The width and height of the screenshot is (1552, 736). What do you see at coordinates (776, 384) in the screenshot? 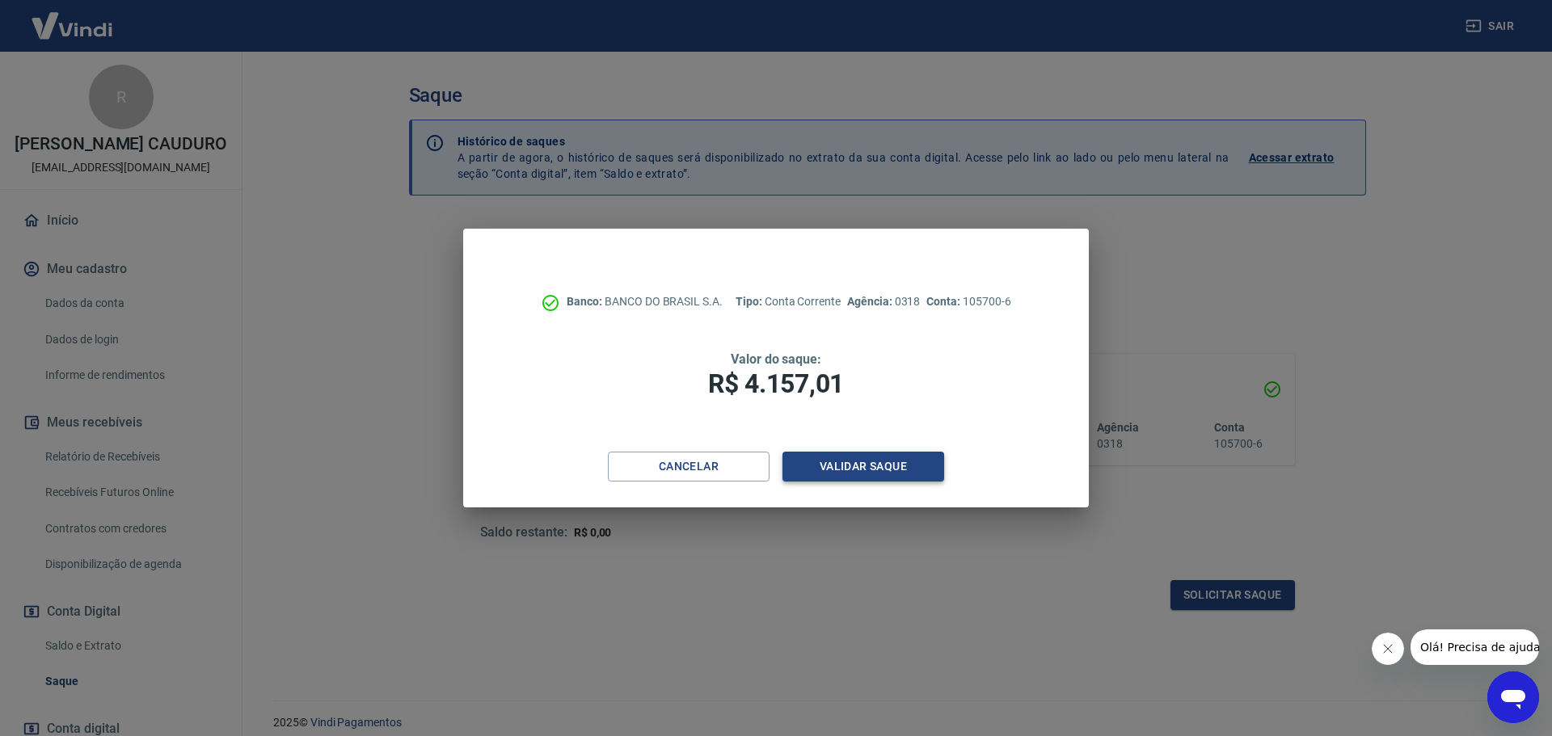
I see `span: R$ 4.157,01` at bounding box center [776, 384].